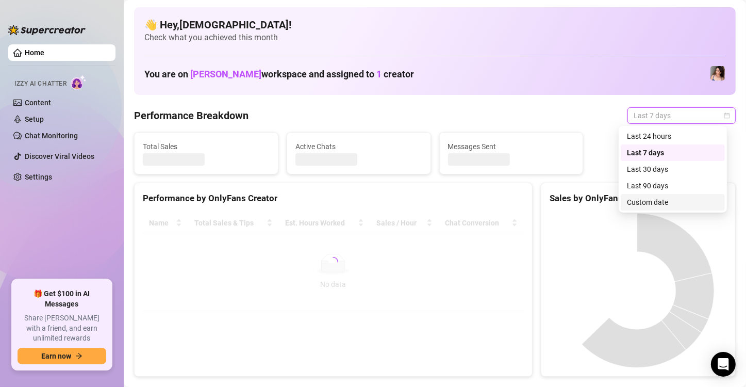 The height and width of the screenshot is (387, 746). I want to click on span: loading, so click(333, 262).